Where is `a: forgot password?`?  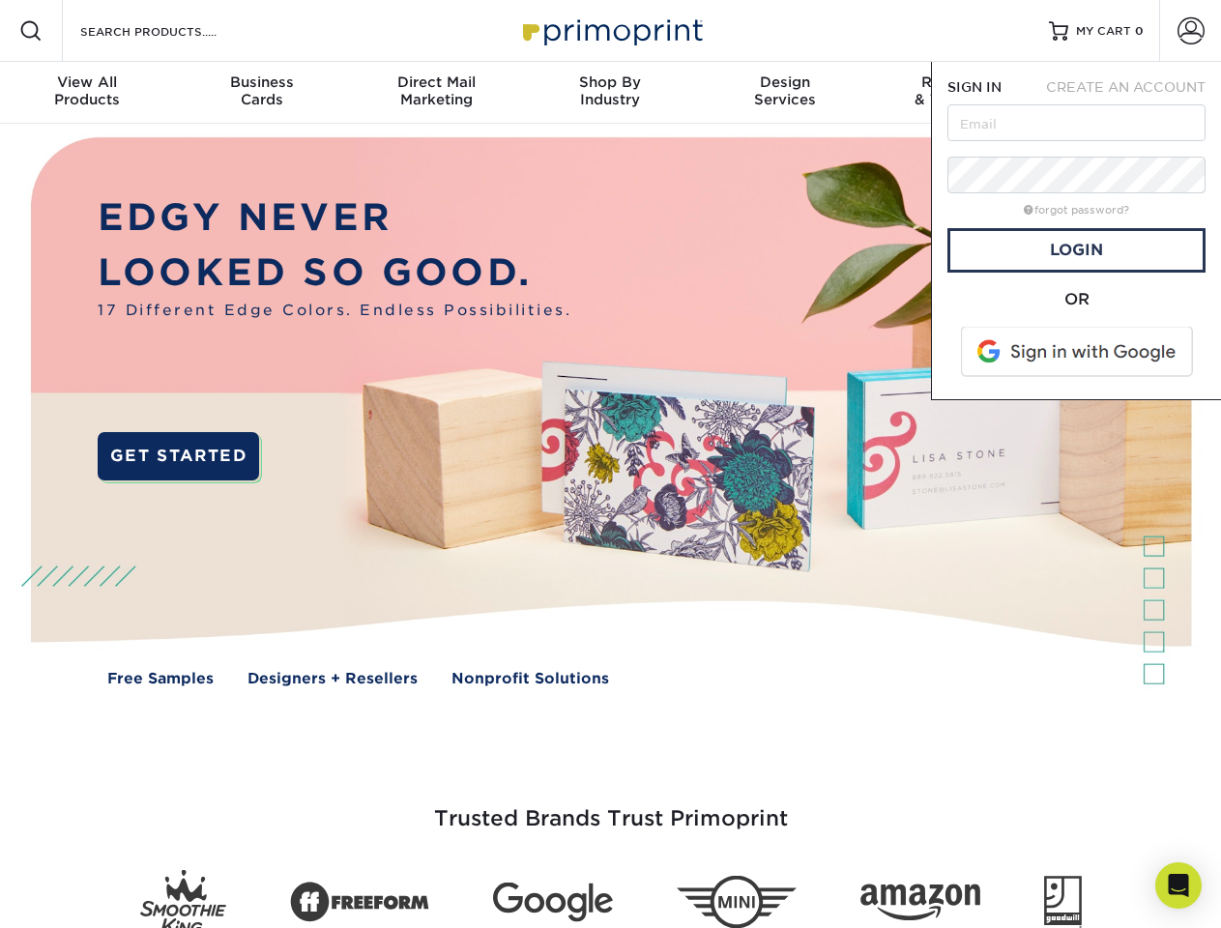
a: forgot password? is located at coordinates (1076, 210).